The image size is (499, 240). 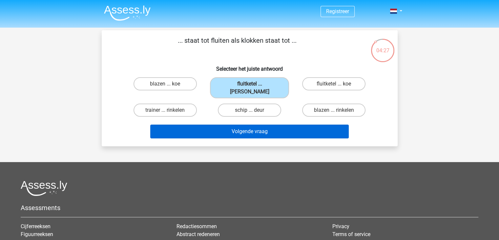 I want to click on a: Figuurreeksen, so click(x=37, y=234).